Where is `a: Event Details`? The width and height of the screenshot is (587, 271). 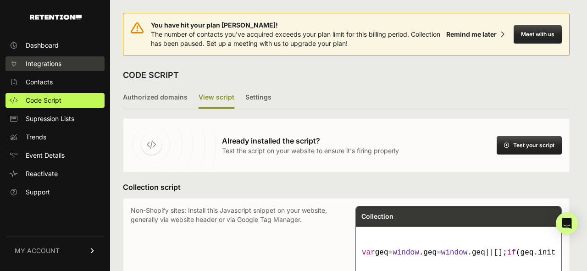 a: Event Details is located at coordinates (55, 155).